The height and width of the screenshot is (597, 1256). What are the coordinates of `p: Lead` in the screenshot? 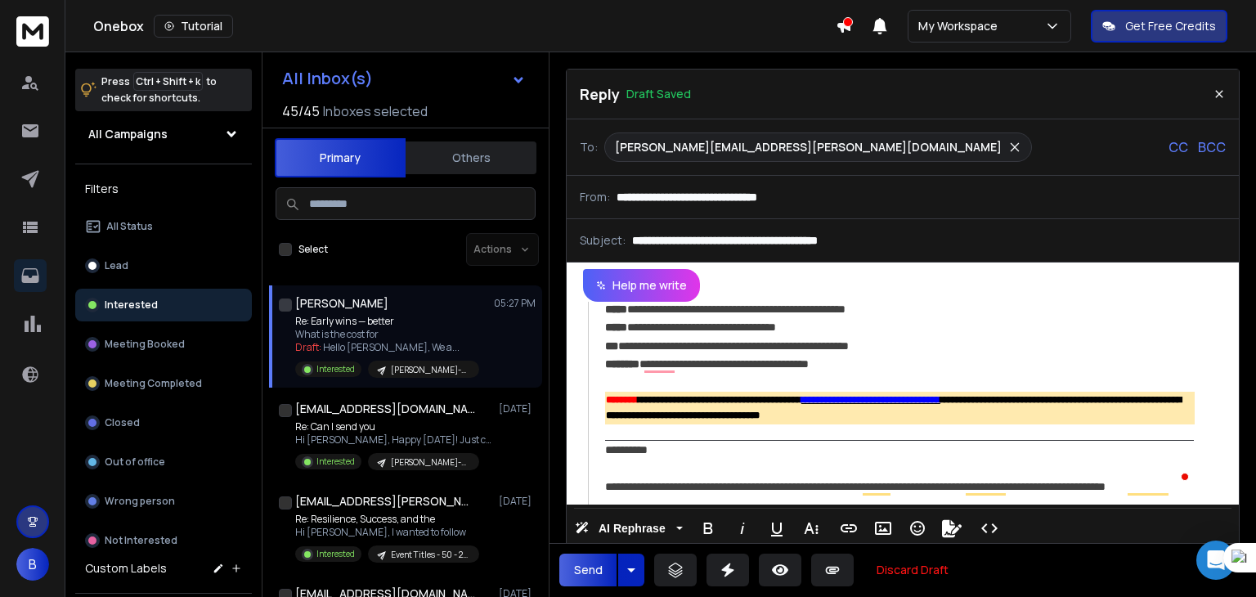 It's located at (116, 266).